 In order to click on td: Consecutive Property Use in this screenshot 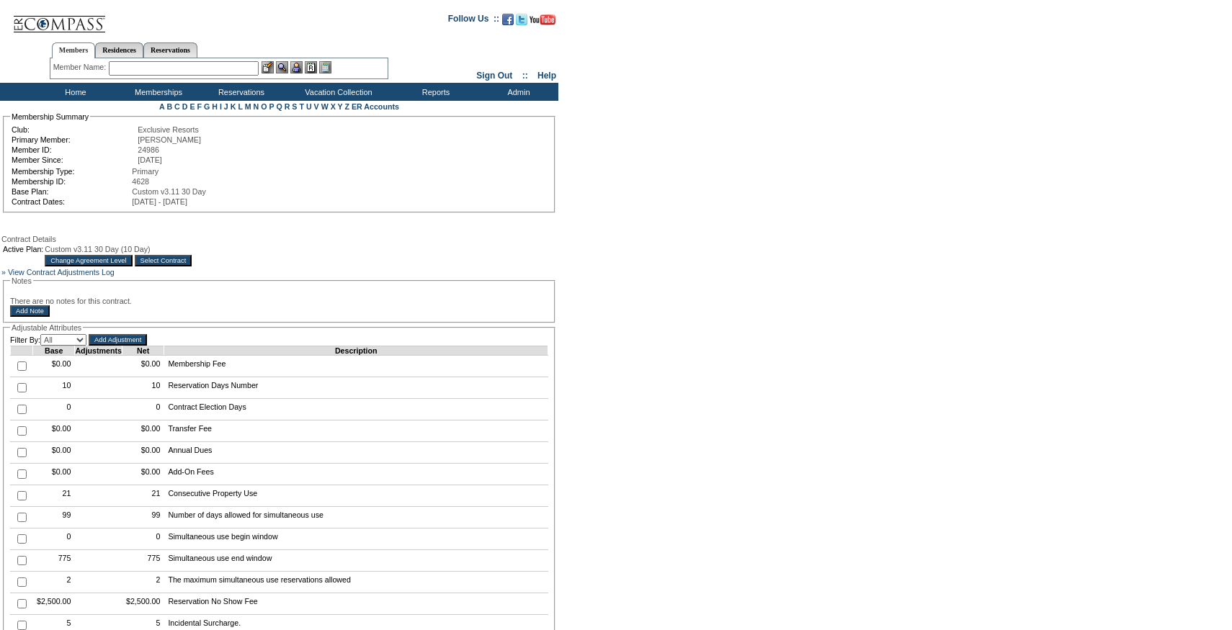, I will do `click(356, 496)`.